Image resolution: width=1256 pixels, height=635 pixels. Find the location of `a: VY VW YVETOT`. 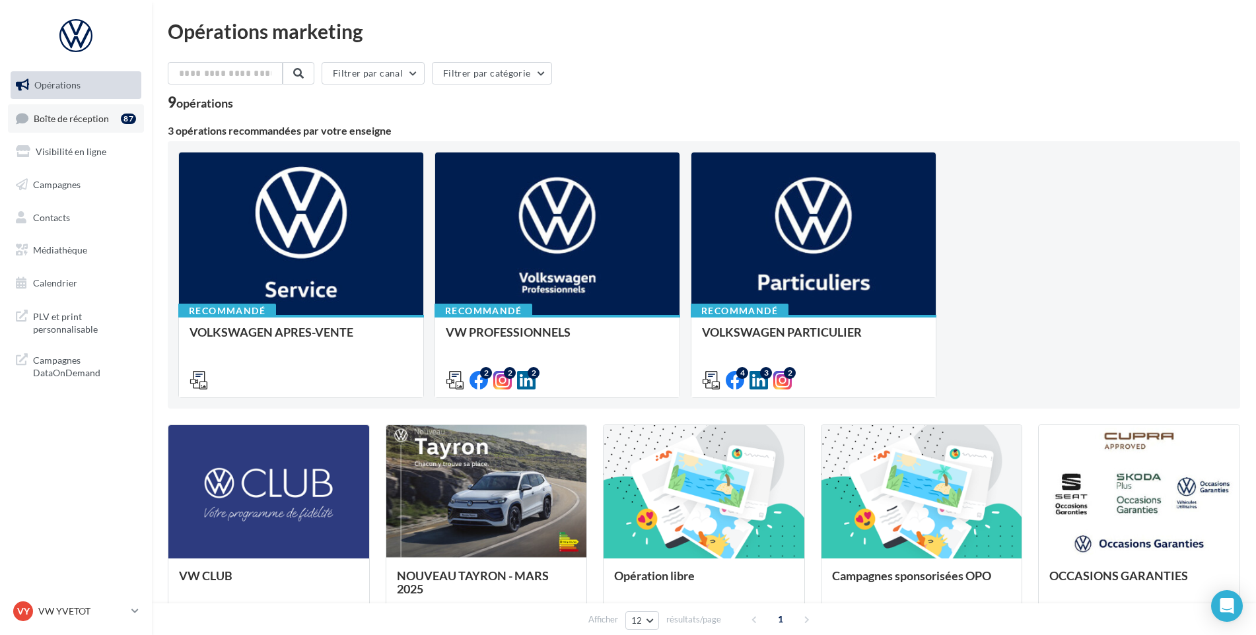

a: VY VW YVETOT is located at coordinates (76, 612).